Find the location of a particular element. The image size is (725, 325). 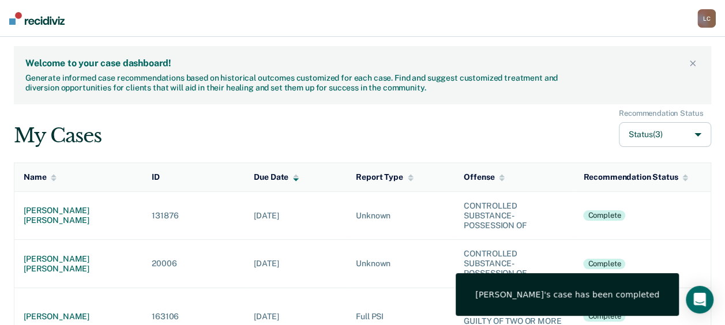

div: Report Type is located at coordinates (384, 177).